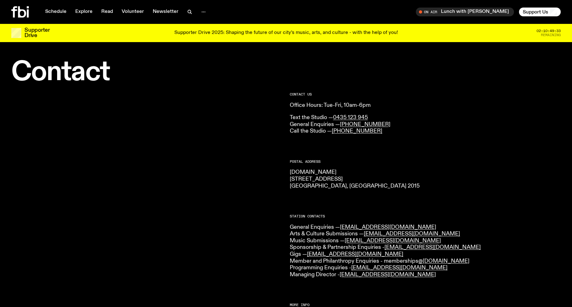  Describe the element at coordinates (540, 12) in the screenshot. I see `button: Support Us` at that location.